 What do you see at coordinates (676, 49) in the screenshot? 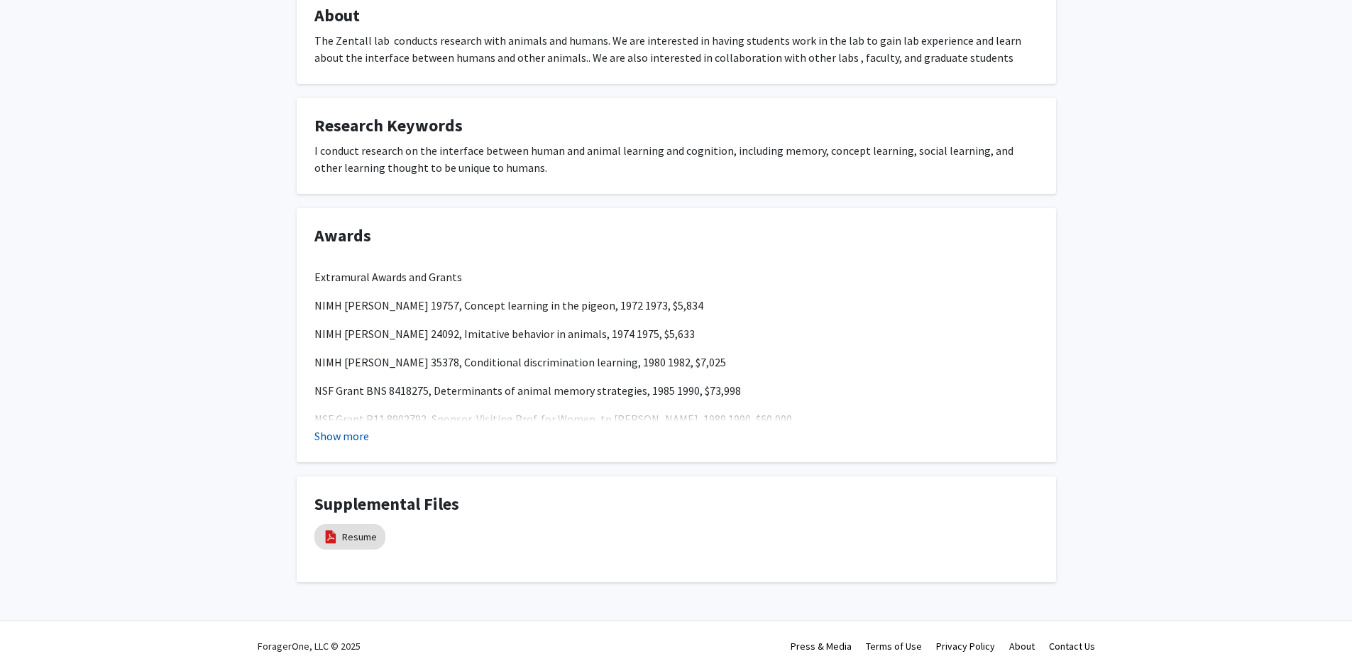
I see `div: The Zentall lab conducts research with animals and humans. We are interested in having students w...` at bounding box center [676, 49].